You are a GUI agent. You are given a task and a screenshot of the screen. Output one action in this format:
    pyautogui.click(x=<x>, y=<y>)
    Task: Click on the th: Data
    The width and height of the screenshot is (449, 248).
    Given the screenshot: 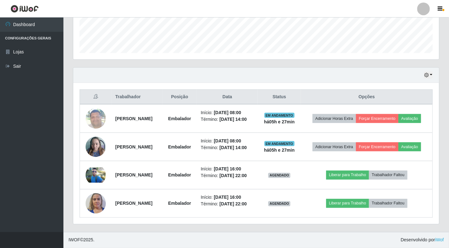 What is the action you would take?
    pyautogui.click(x=228, y=97)
    